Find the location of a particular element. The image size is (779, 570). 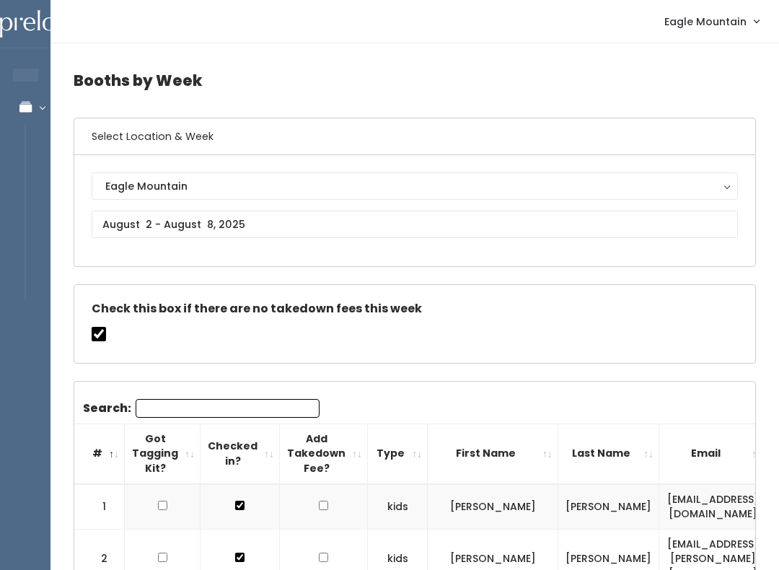

td: kids is located at coordinates (397, 506).